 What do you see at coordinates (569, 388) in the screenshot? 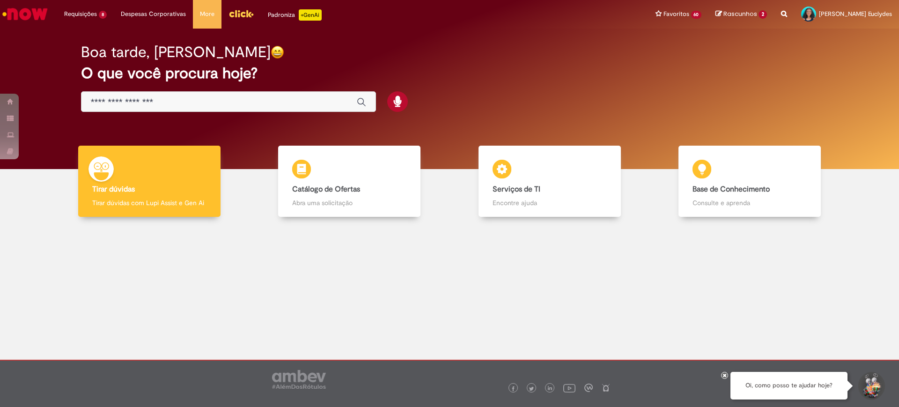
I see `img: logo_footer_youtube.png` at bounding box center [569, 388].